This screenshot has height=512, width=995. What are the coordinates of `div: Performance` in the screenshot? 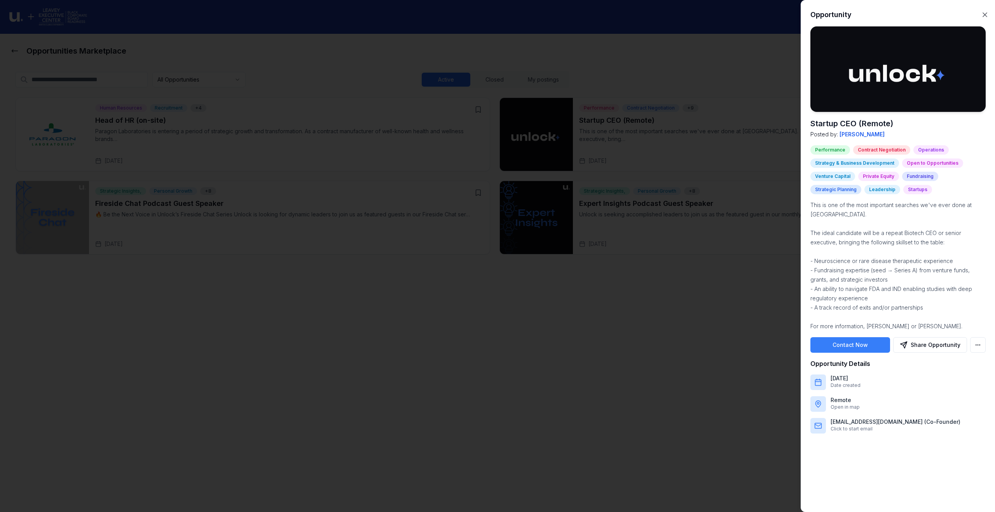 It's located at (830, 150).